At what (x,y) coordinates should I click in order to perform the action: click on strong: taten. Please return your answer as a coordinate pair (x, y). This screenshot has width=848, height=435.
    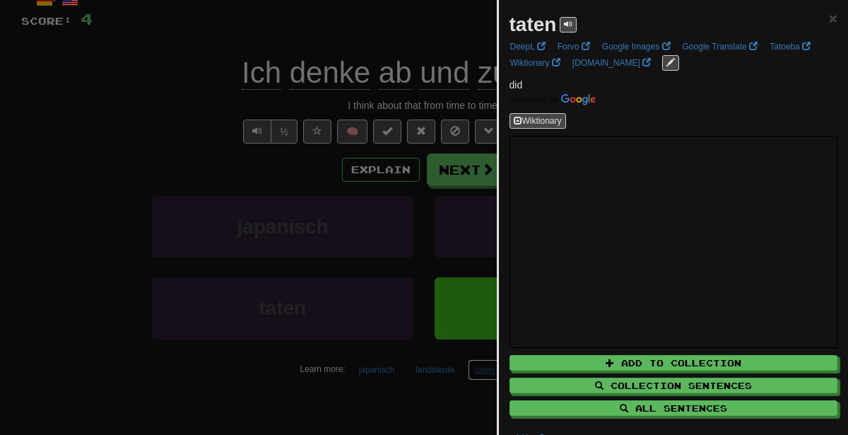
    Looking at the image, I should click on (533, 24).